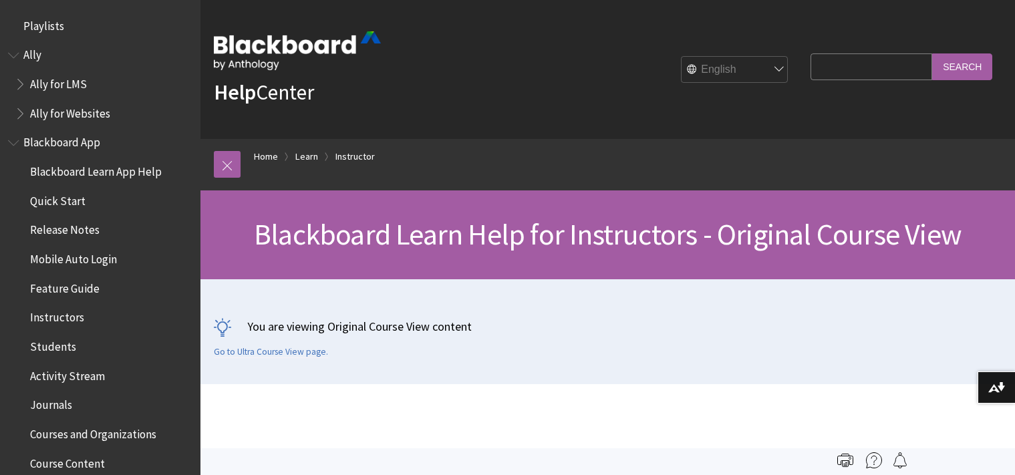 This screenshot has height=475, width=1015. What do you see at coordinates (58, 82) in the screenshot?
I see `span: Ally for LMS` at bounding box center [58, 82].